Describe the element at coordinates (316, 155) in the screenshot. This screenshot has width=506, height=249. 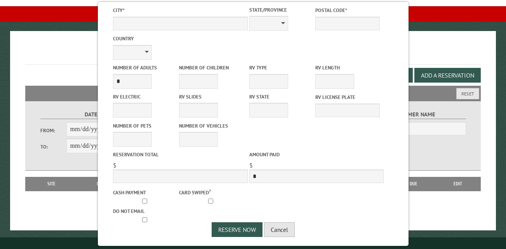
I see `label: Amount paid` at that location.